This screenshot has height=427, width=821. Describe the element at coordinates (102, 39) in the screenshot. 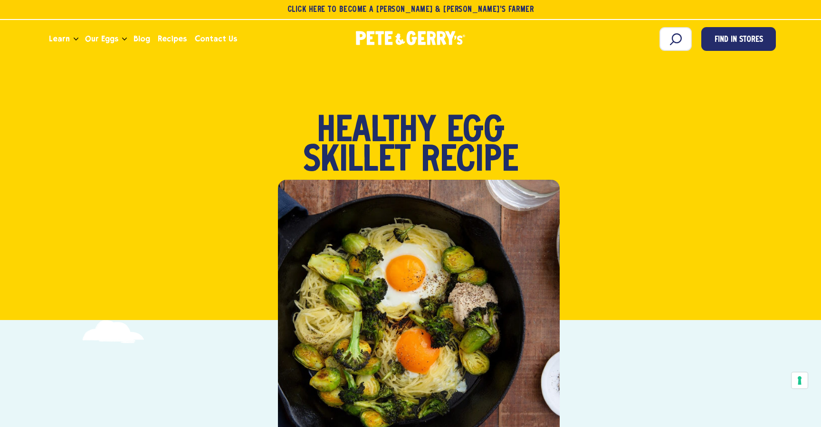

I see `a: Our Eggs` at that location.